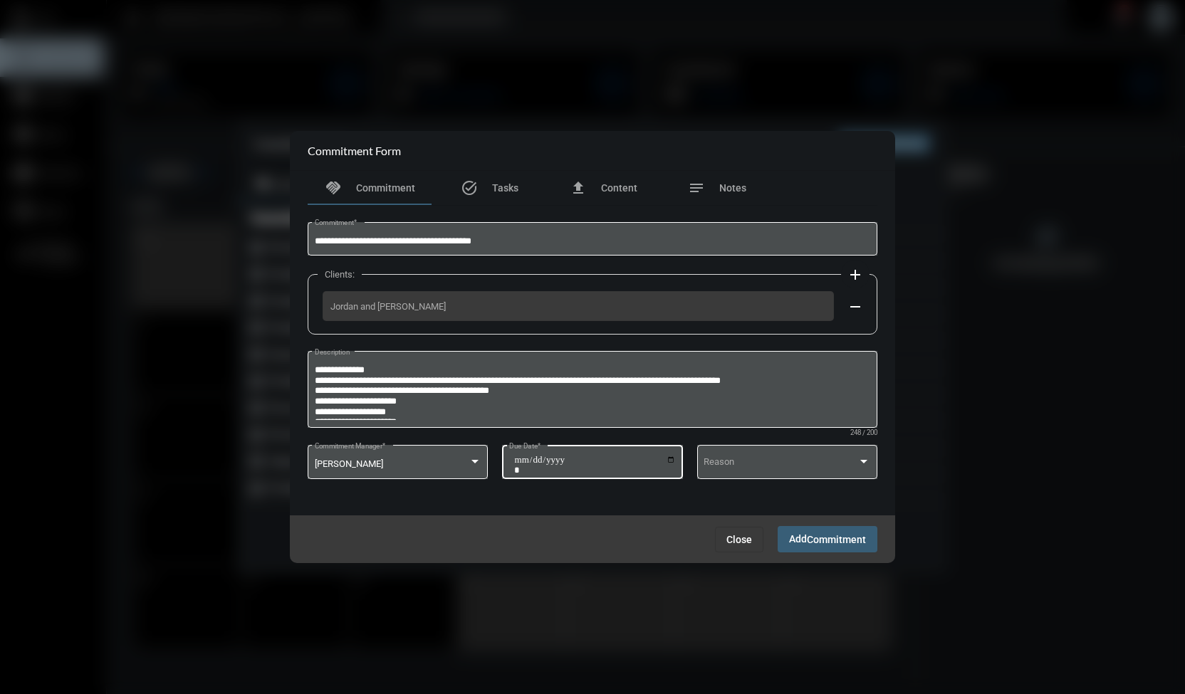  Describe the element at coordinates (855, 275) in the screenshot. I see `mat-icon: add` at that location.